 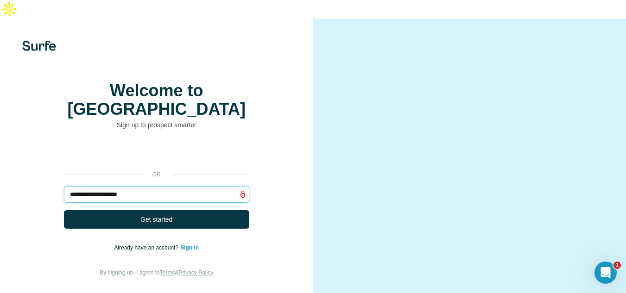 What do you see at coordinates (147, 248) in the screenshot?
I see `span: Already have an account?` at bounding box center [147, 248].